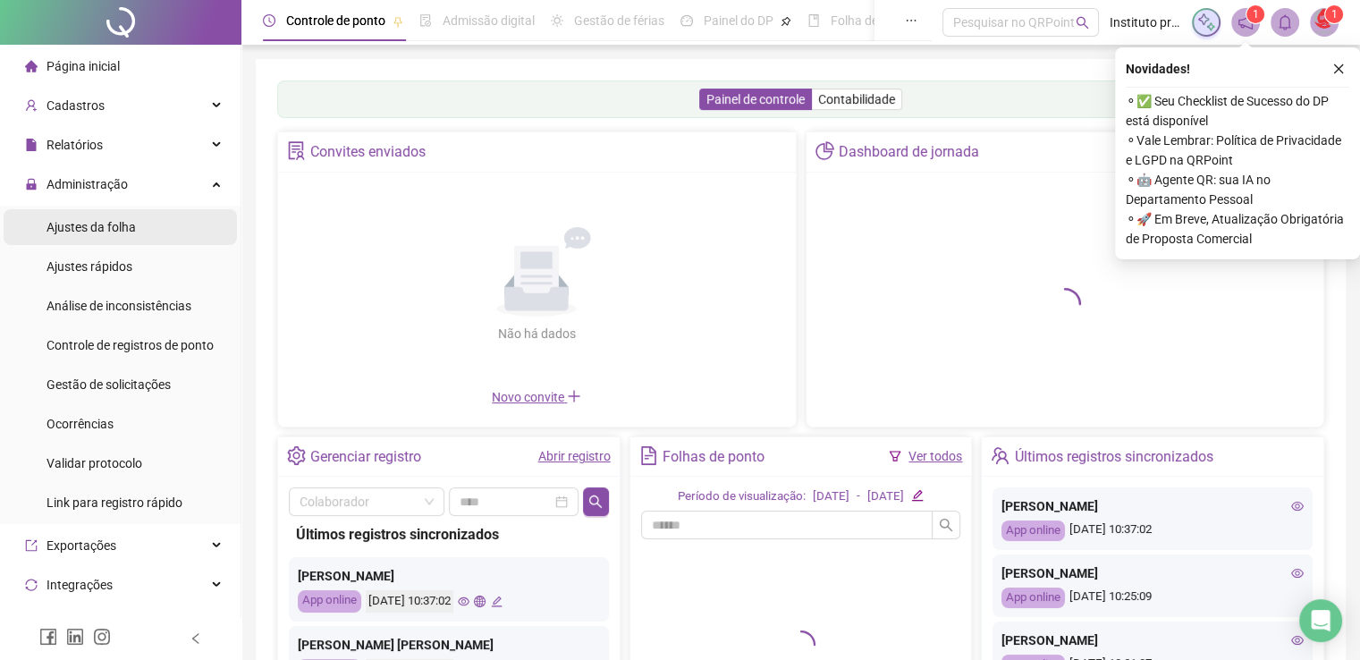 The width and height of the screenshot is (1360, 660). I want to click on img: 10630, so click(1324, 22).